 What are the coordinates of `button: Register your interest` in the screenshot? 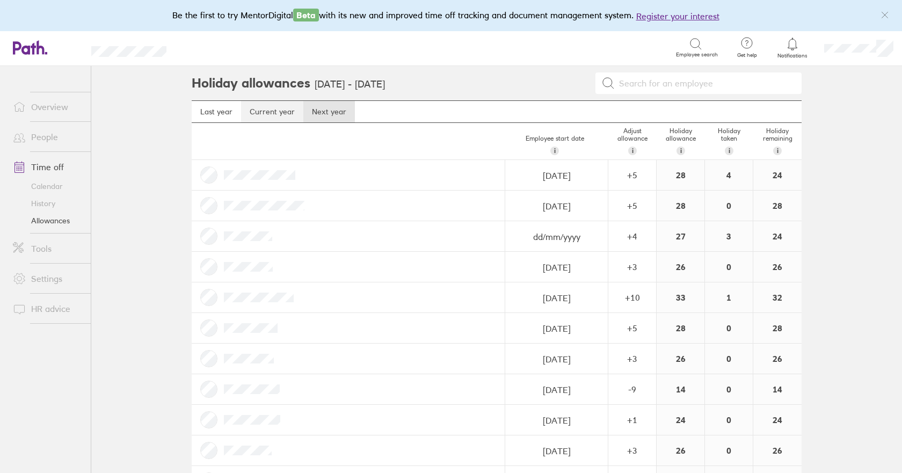 It's located at (677, 16).